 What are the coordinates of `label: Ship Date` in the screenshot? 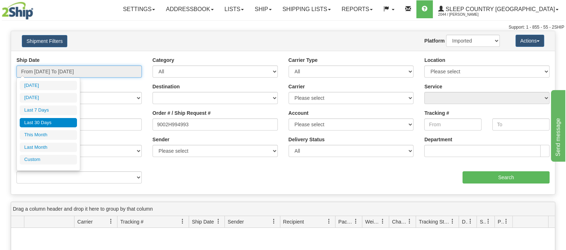 It's located at (28, 60).